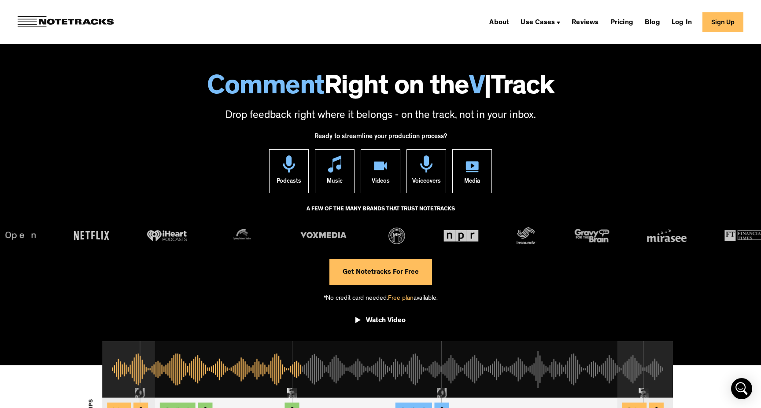  Describe the element at coordinates (472, 183) in the screenshot. I see `div: Media` at that location.